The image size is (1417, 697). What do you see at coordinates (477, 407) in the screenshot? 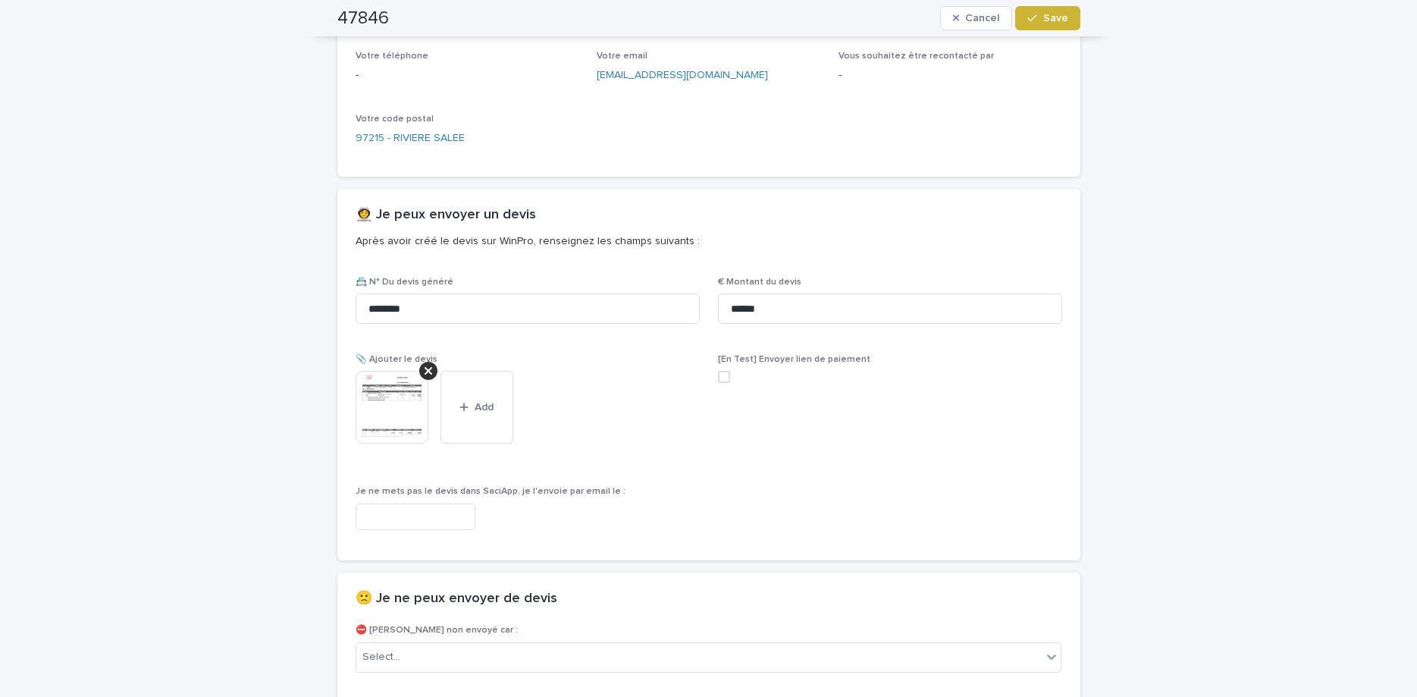
I see `button: Add` at bounding box center [477, 407].